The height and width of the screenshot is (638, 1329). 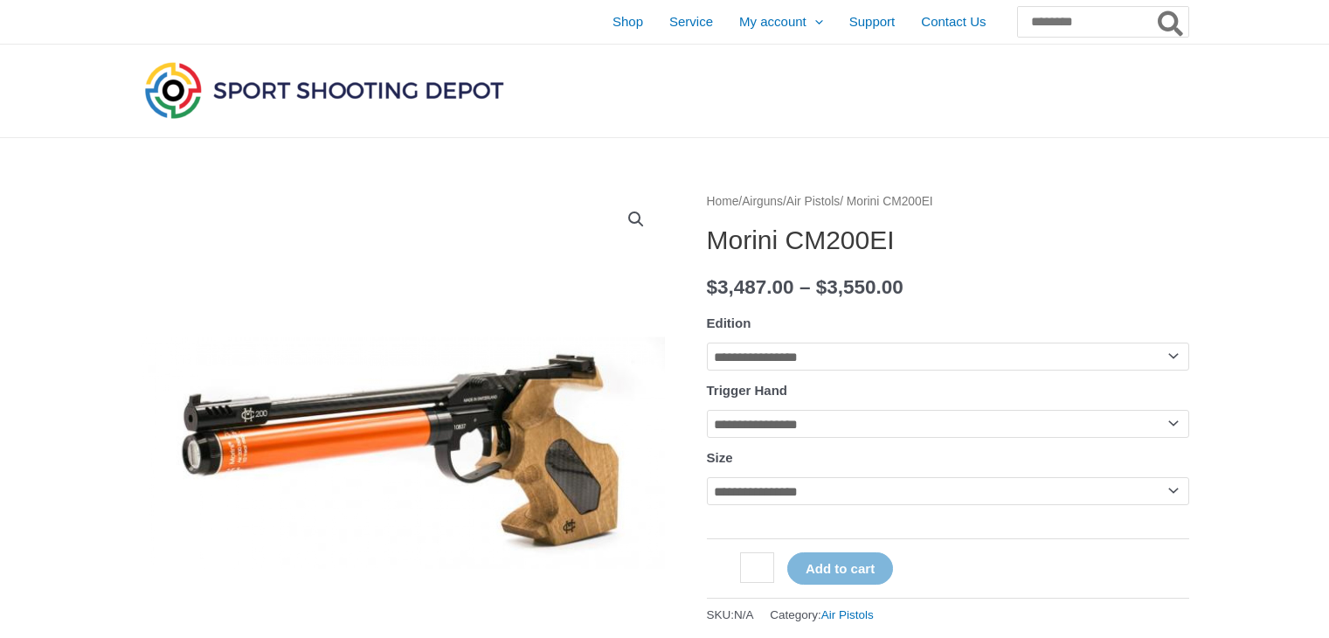 I want to click on span: N/A, so click(x=744, y=614).